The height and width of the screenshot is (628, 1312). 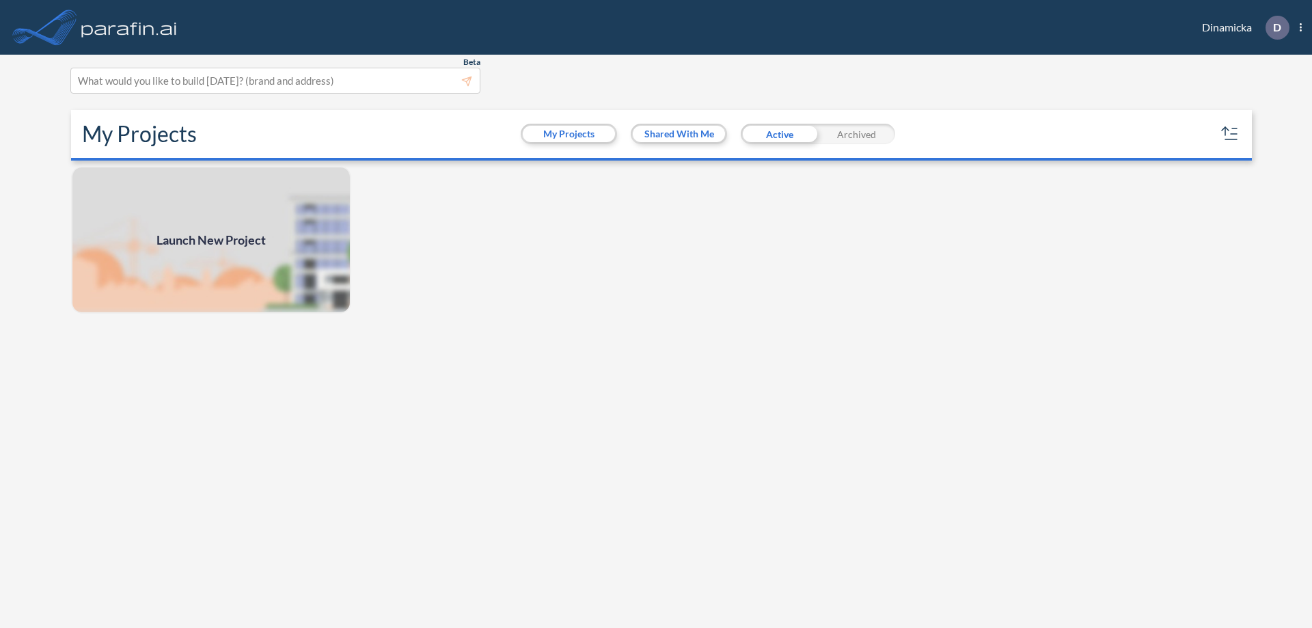 What do you see at coordinates (856, 134) in the screenshot?
I see `div: Archived` at bounding box center [856, 134].